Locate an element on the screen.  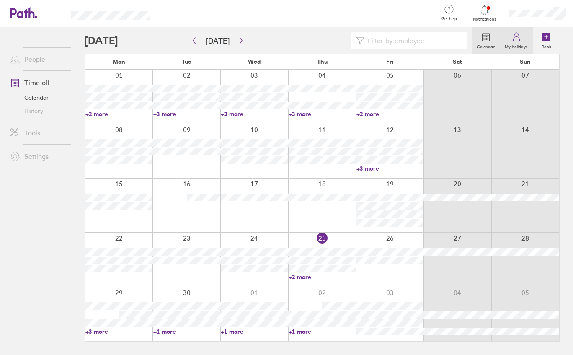
a: Book is located at coordinates (546, 41).